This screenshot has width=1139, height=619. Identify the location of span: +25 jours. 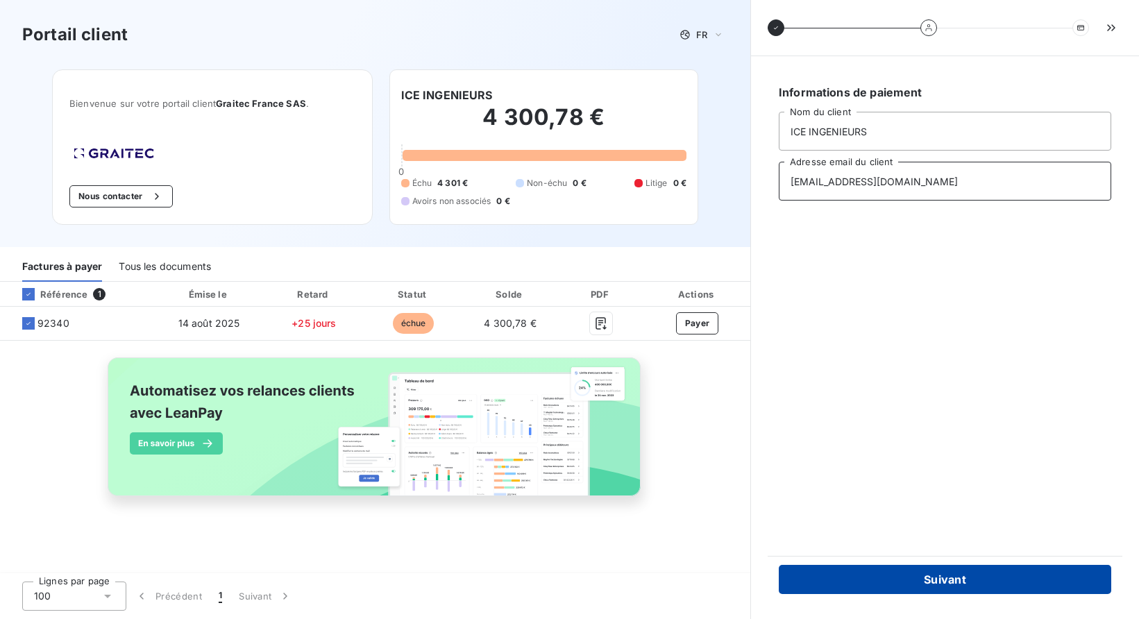
(314, 323).